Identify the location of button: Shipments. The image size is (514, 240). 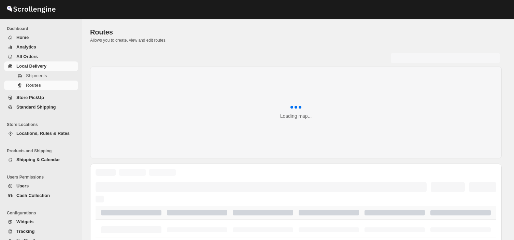
(41, 76).